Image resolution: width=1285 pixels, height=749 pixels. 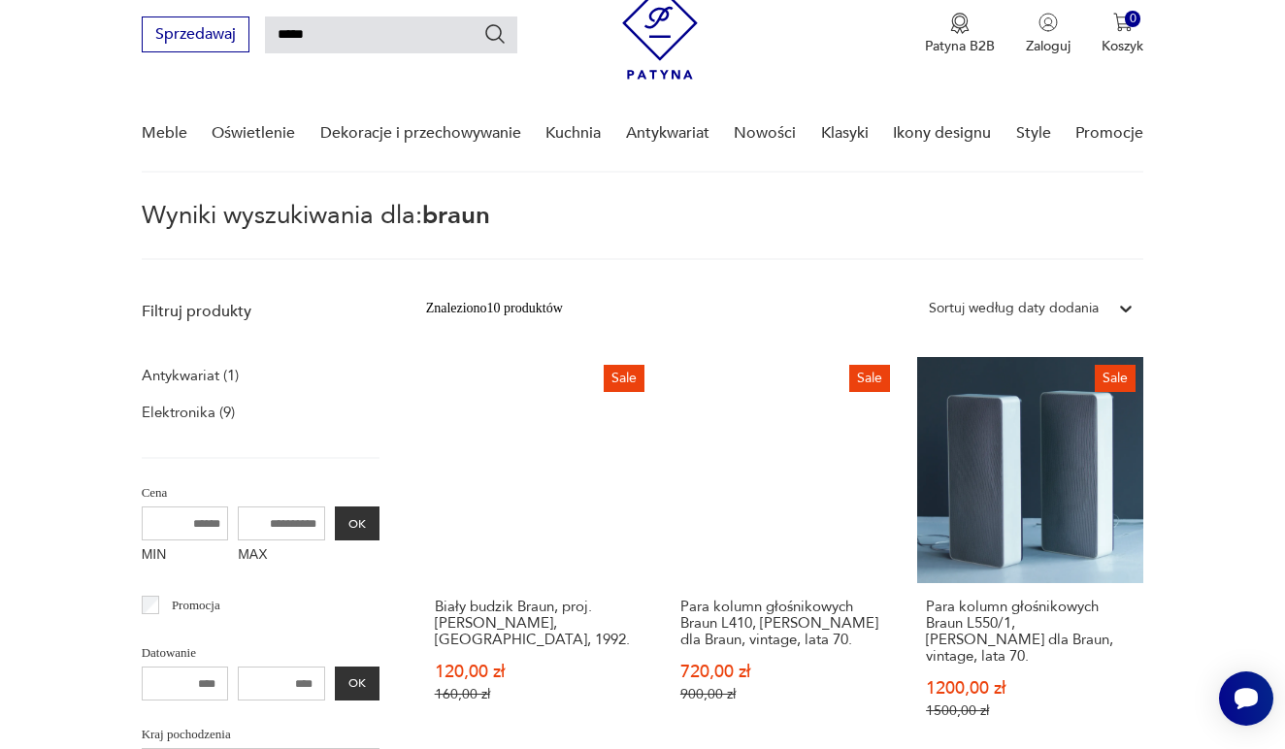 I want to click on a: Antykwariat (1), so click(x=190, y=376).